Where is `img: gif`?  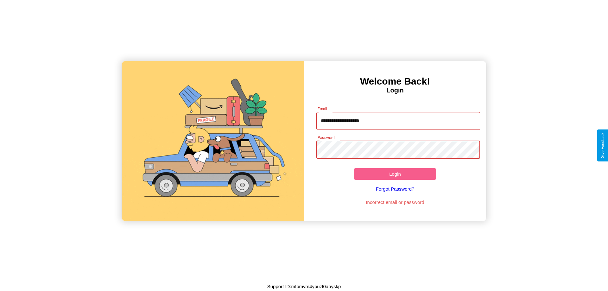 img: gif is located at coordinates (213, 141).